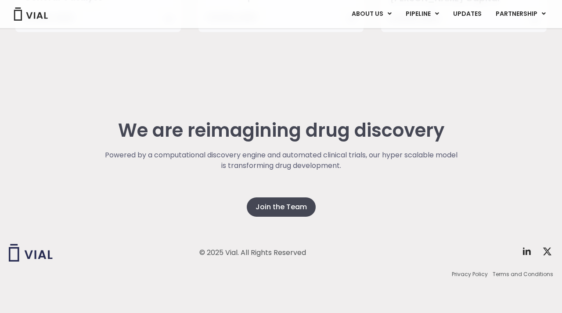 The image size is (562, 313). Describe the element at coordinates (372, 14) in the screenshot. I see `a: ABOUT USMenu Toggle` at that location.